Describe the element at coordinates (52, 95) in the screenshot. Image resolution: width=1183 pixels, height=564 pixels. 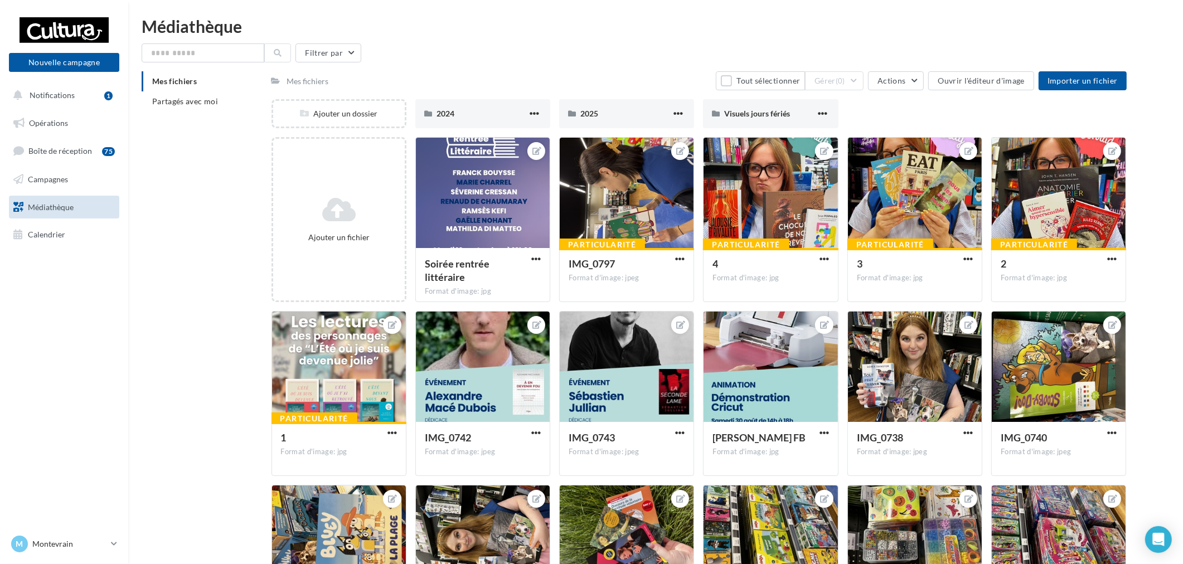
I see `span: Notifications` at that location.